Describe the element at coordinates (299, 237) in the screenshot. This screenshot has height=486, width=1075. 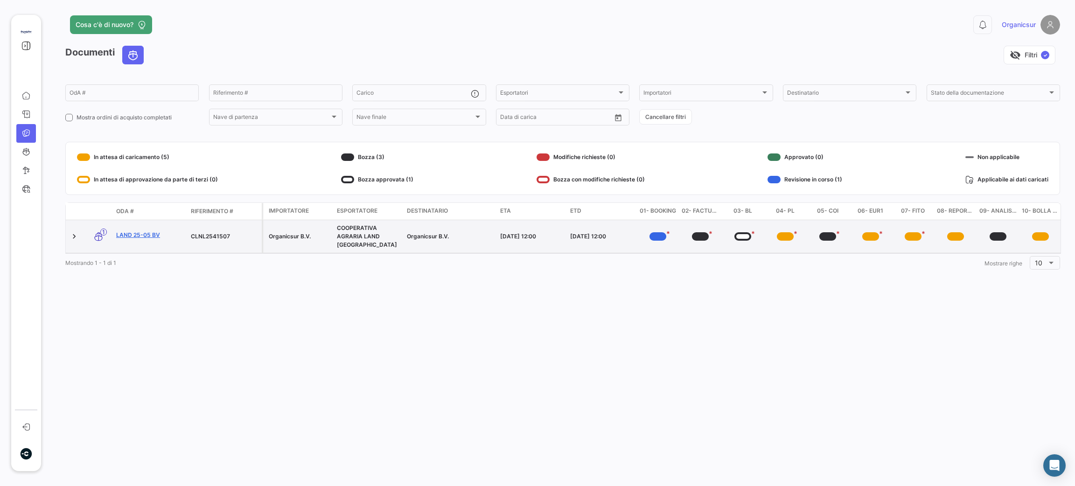
I see `div: Organicsur B.V.` at that location.